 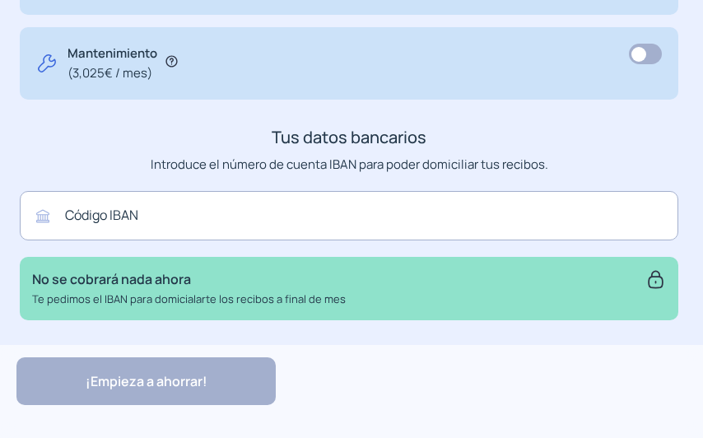 I want to click on h3: Tus datos bancarios, so click(x=349, y=137).